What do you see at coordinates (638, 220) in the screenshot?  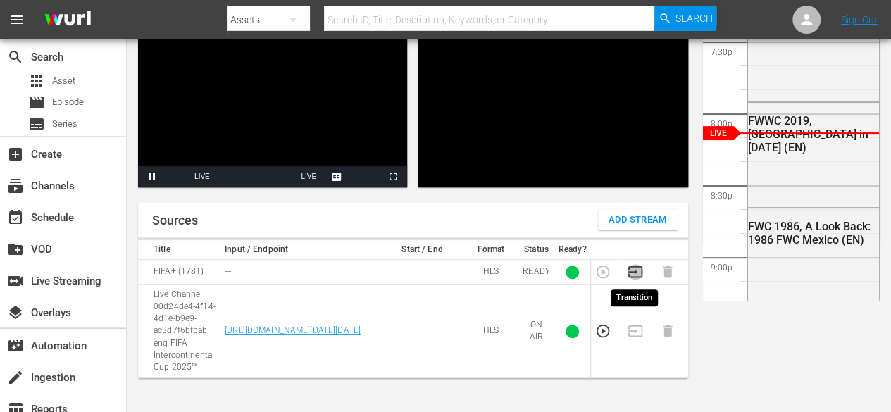 I see `span: Add Stream` at bounding box center [638, 220].